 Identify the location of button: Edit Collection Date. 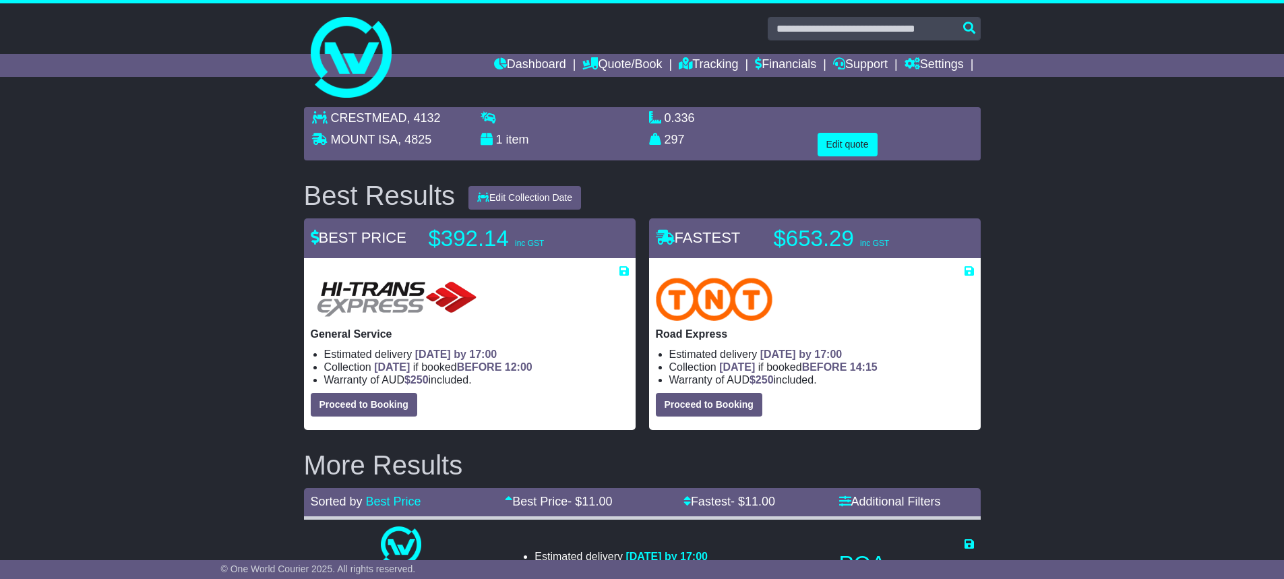
(524, 197).